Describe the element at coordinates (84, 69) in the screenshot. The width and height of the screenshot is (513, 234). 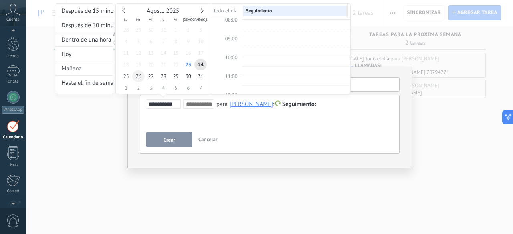
I see `div: Mañana` at that location.